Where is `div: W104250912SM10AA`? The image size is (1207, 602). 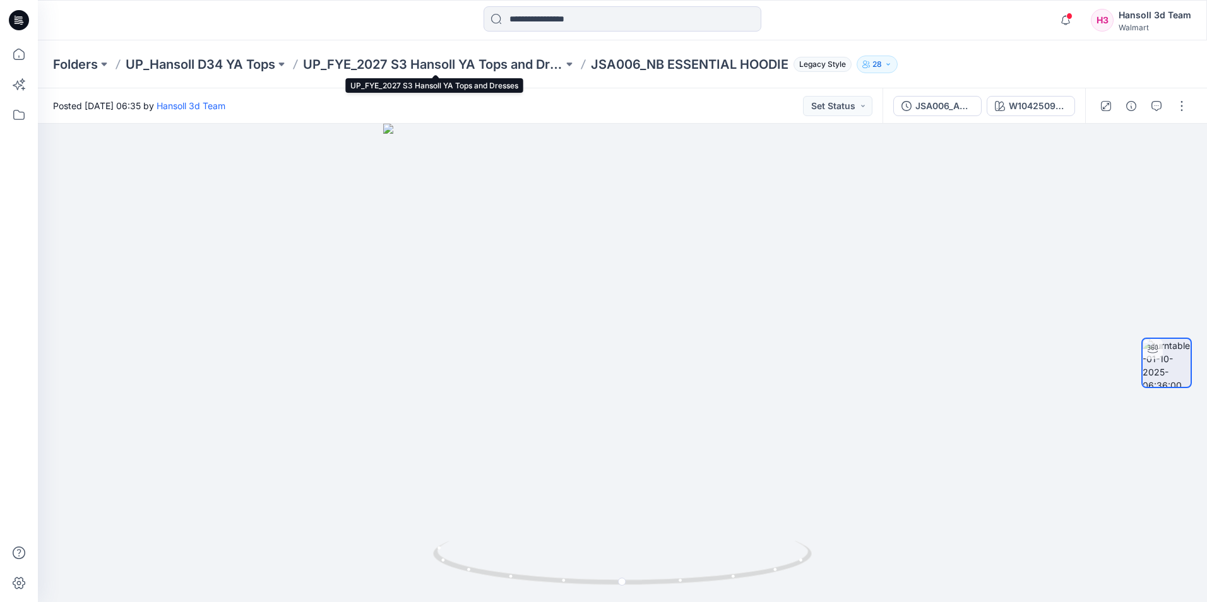 div: W104250912SM10AA is located at coordinates (1038, 106).